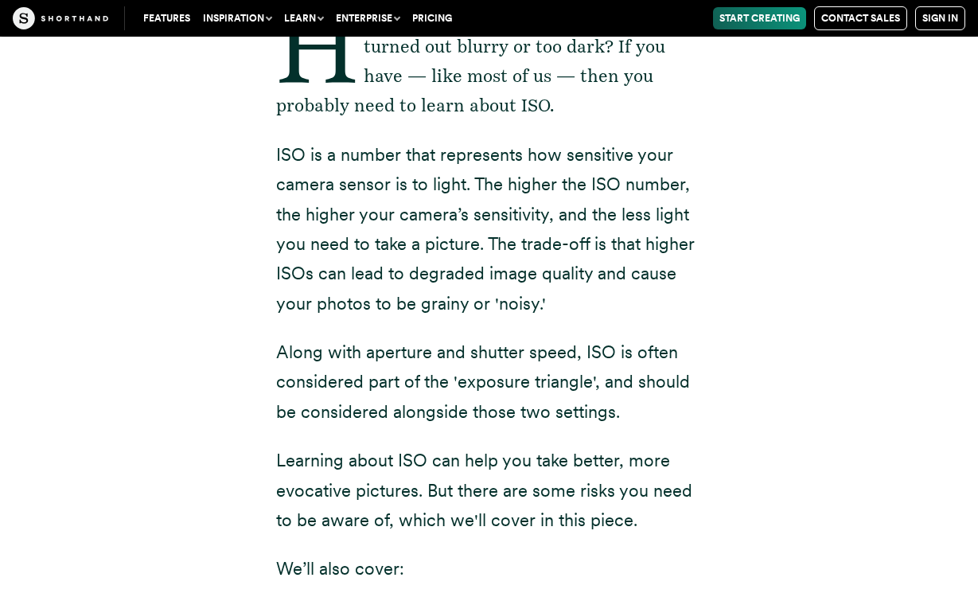 The image size is (978, 597). What do you see at coordinates (432, 18) in the screenshot?
I see `a: Pricing` at bounding box center [432, 18].